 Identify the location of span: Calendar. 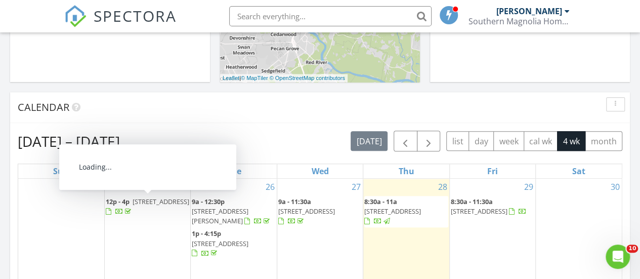
(44, 107).